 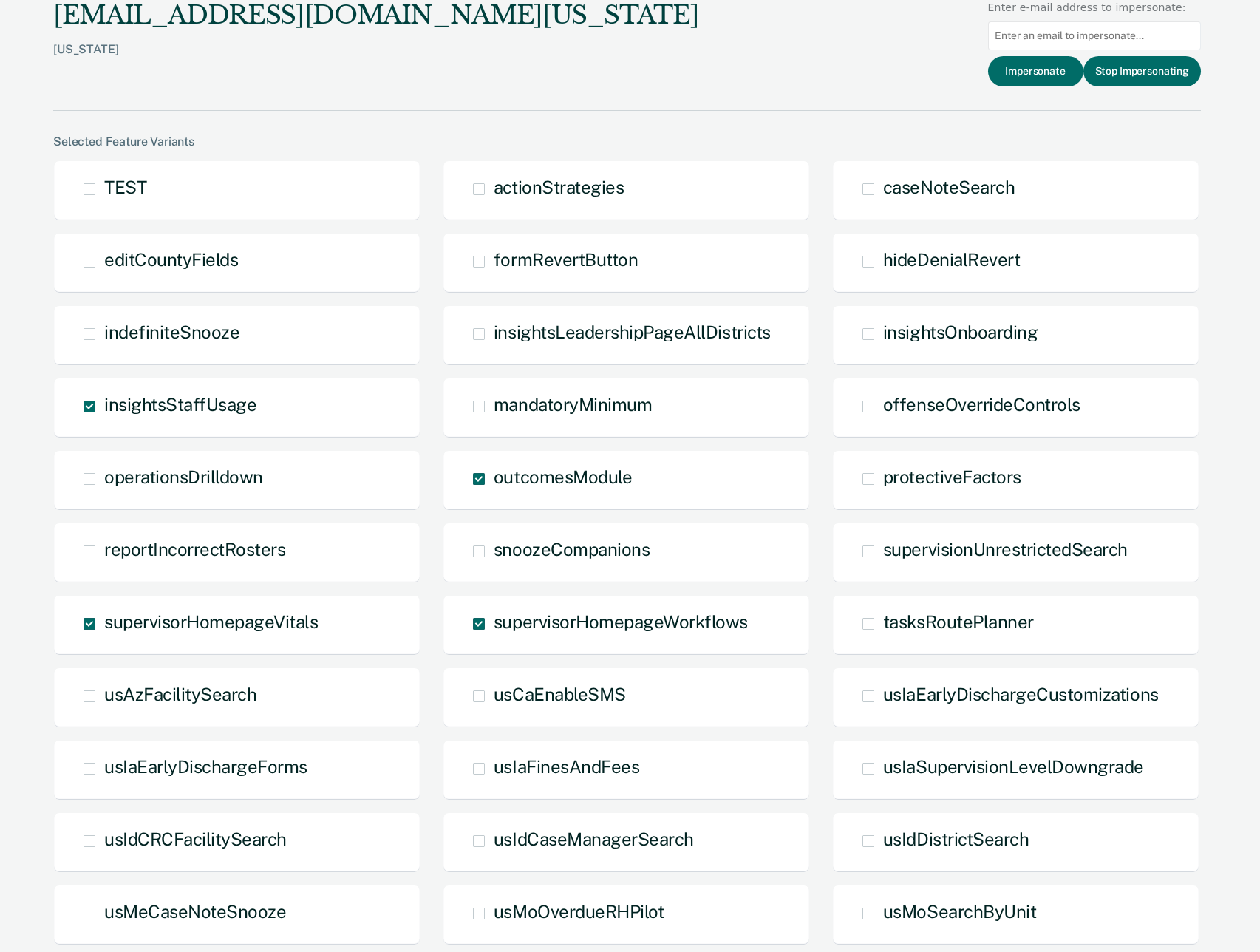 I want to click on span: usIdCRCFacilitySearch, so click(x=196, y=839).